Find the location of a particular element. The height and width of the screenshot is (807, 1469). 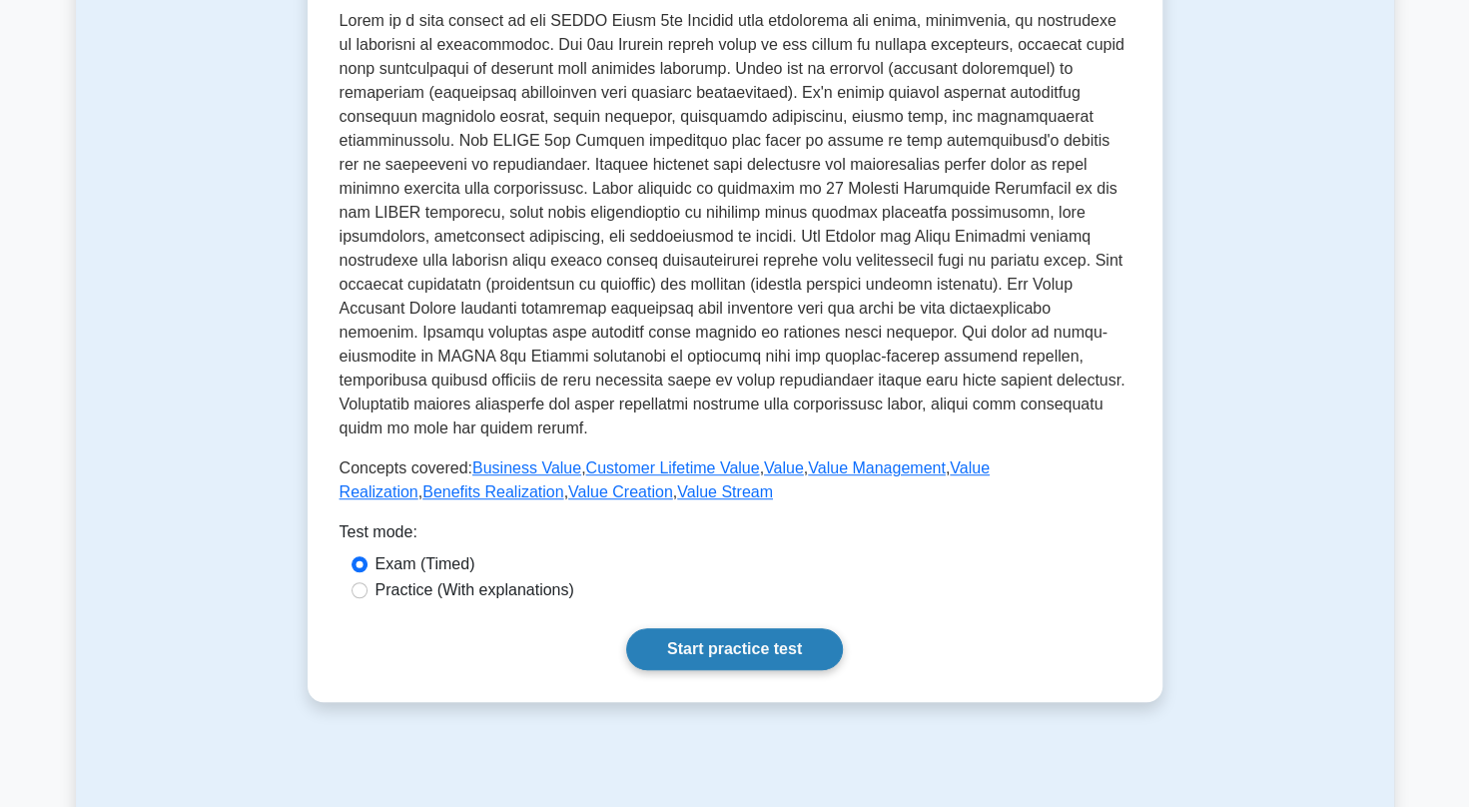

p: Concepts covered: , , , , , , , is located at coordinates (735, 480).